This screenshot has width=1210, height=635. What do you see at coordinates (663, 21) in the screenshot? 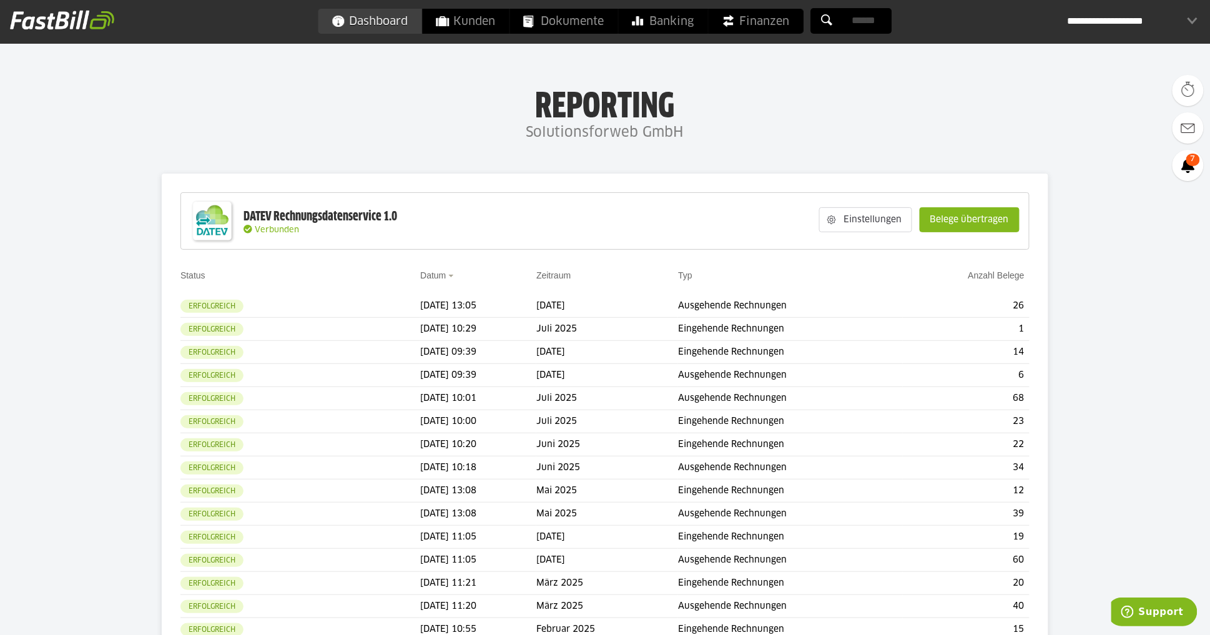
I see `a: Banking` at bounding box center [663, 21].